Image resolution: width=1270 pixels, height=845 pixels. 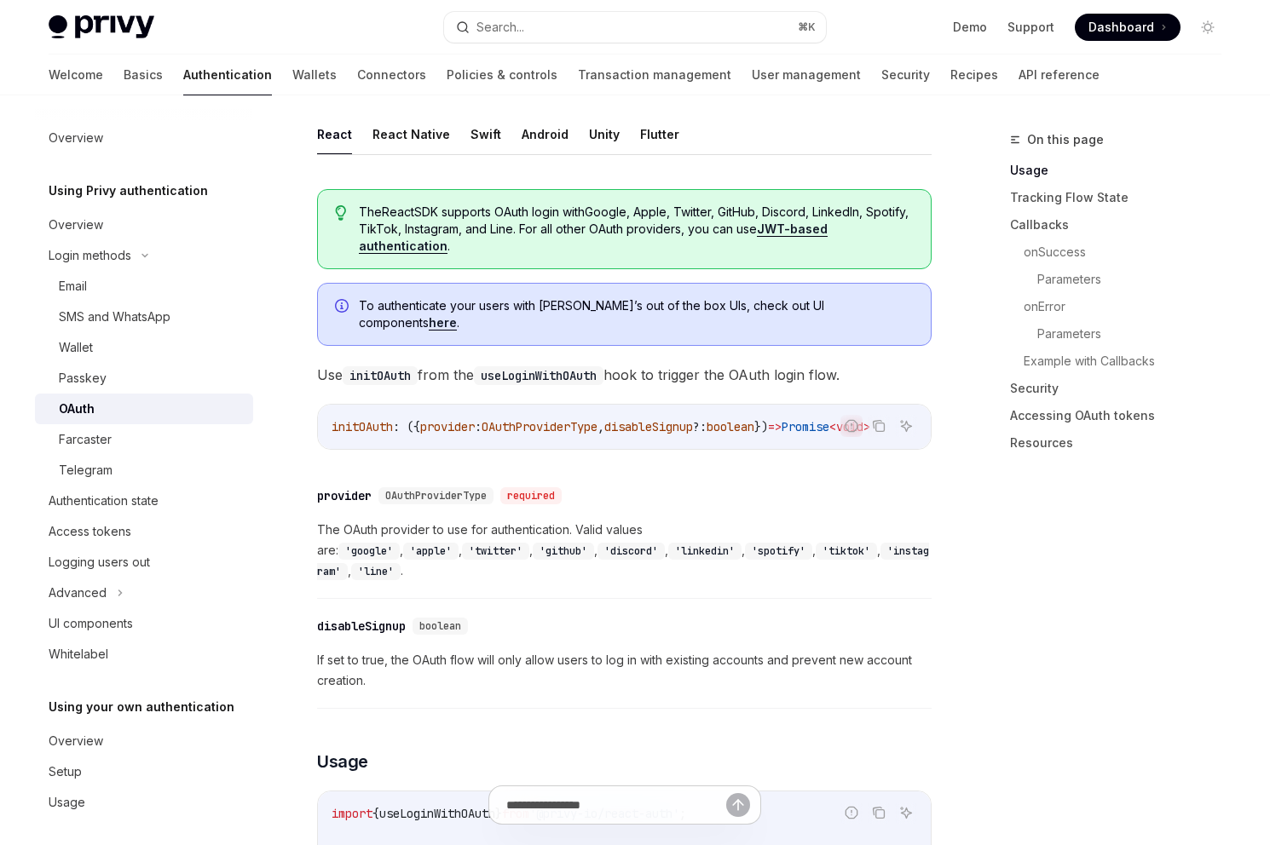 I want to click on a: Welcome, so click(x=76, y=75).